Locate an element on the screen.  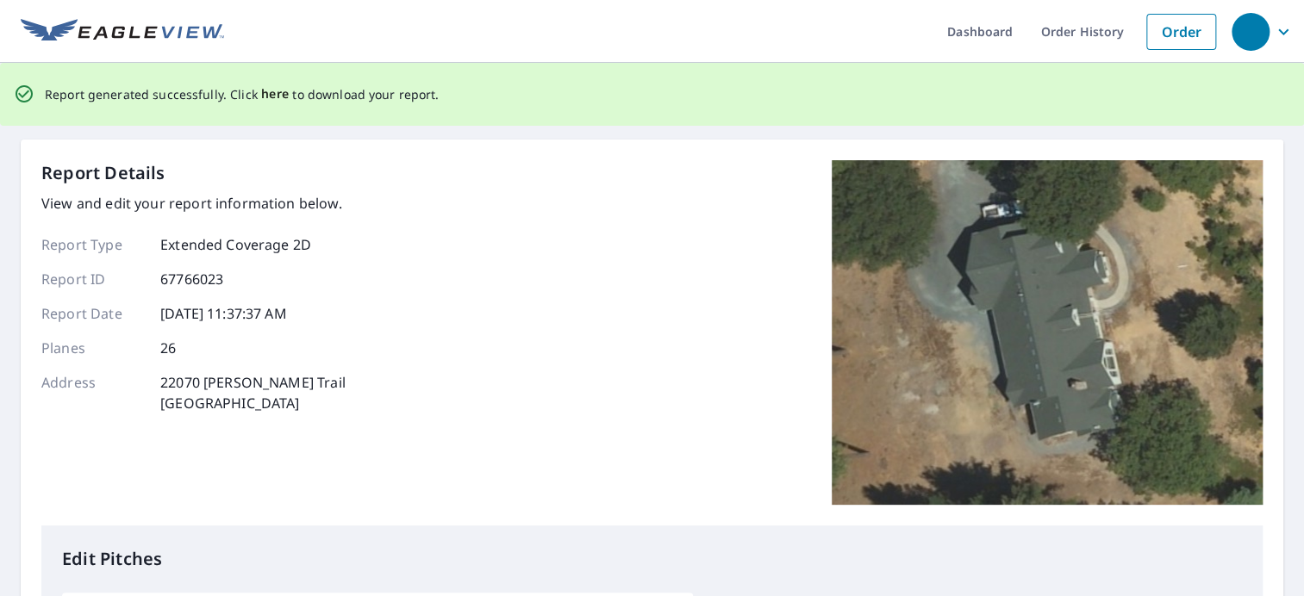
img: EV Logo is located at coordinates (122, 32).